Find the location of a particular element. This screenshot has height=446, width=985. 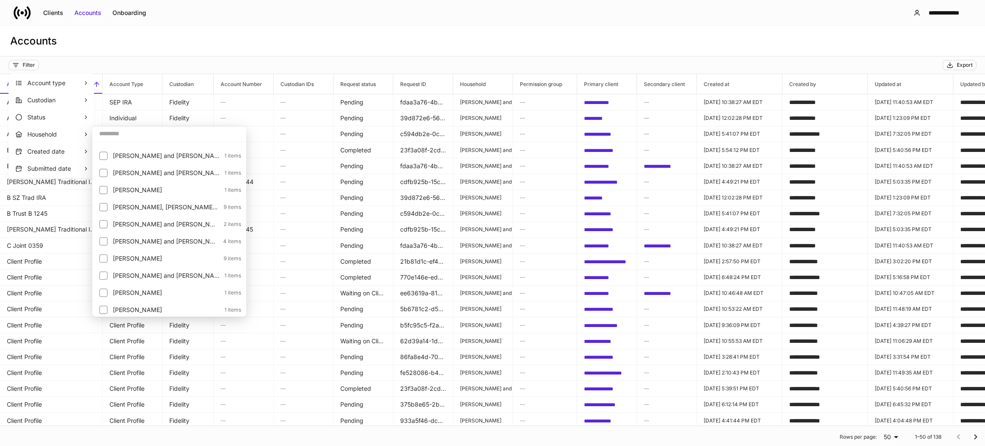

p: 4 items is located at coordinates (230, 241).